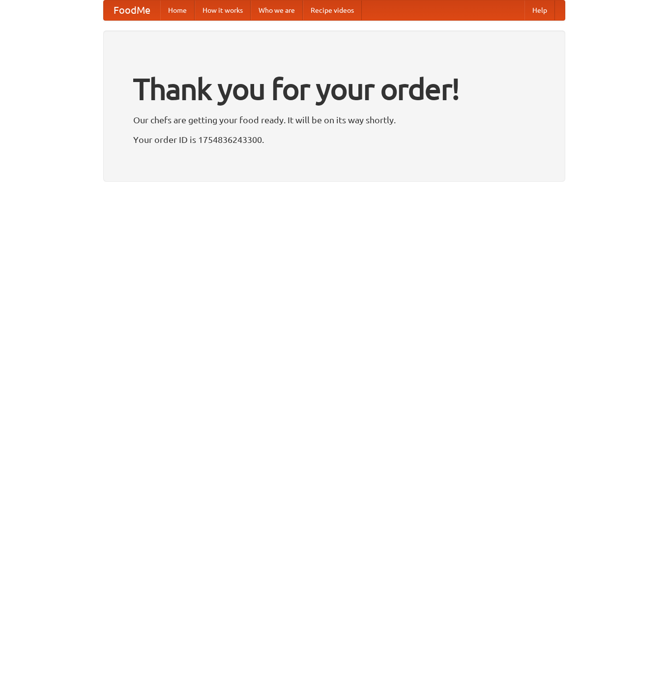 The image size is (668, 695). I want to click on a: FoodMe, so click(132, 10).